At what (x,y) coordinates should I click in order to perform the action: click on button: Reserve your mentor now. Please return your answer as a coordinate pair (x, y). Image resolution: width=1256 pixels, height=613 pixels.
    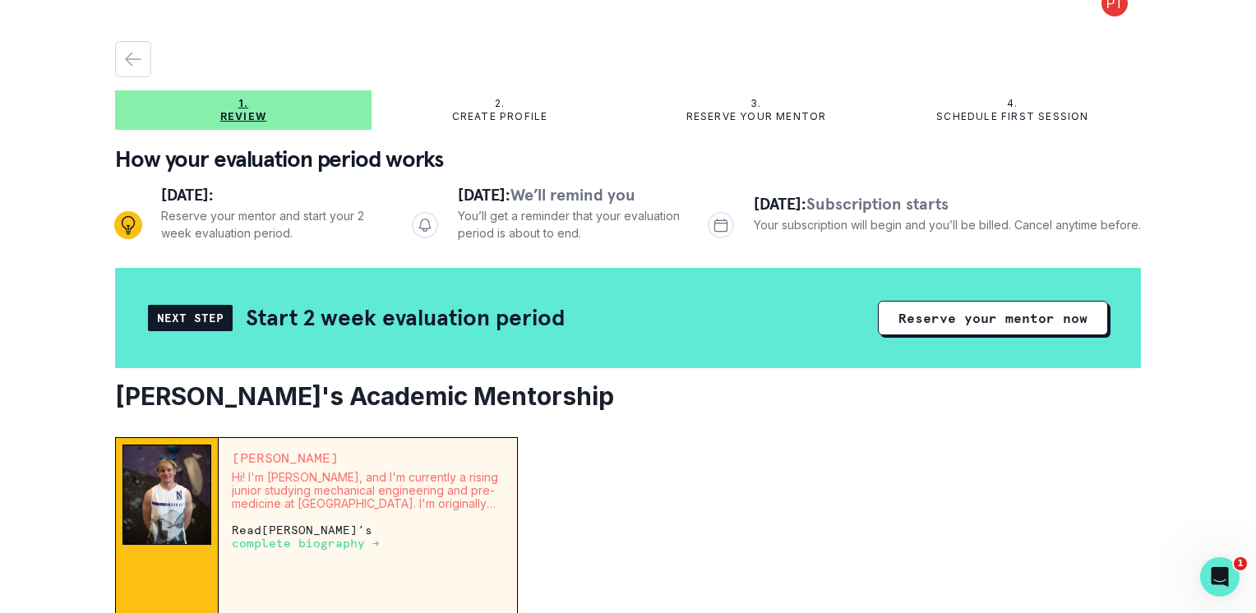
    Looking at the image, I should click on (993, 318).